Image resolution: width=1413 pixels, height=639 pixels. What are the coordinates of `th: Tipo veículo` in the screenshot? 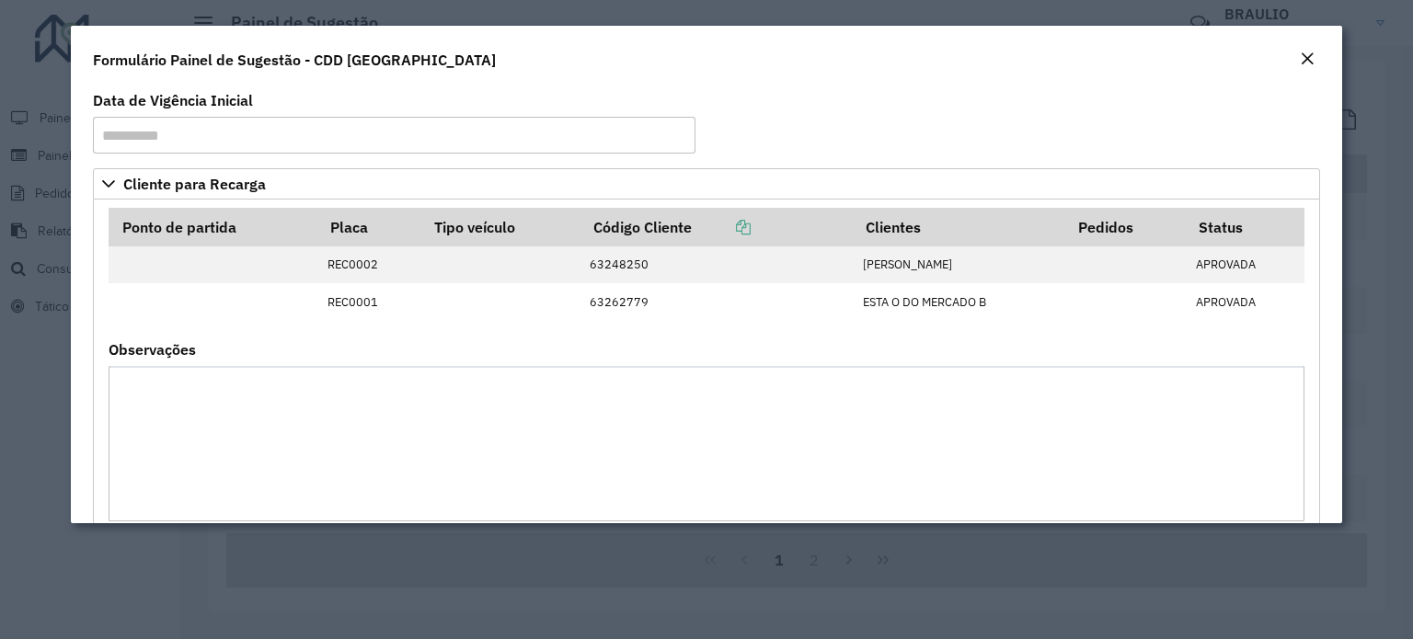 It's located at (501, 227).